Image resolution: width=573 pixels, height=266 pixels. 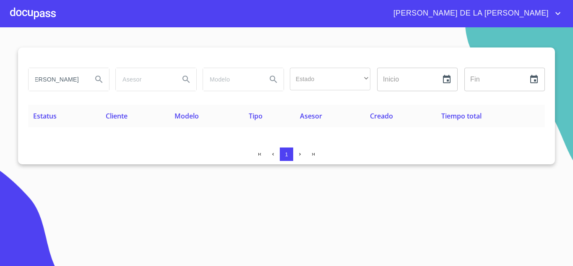 I want to click on span: Tipo, so click(x=256, y=116).